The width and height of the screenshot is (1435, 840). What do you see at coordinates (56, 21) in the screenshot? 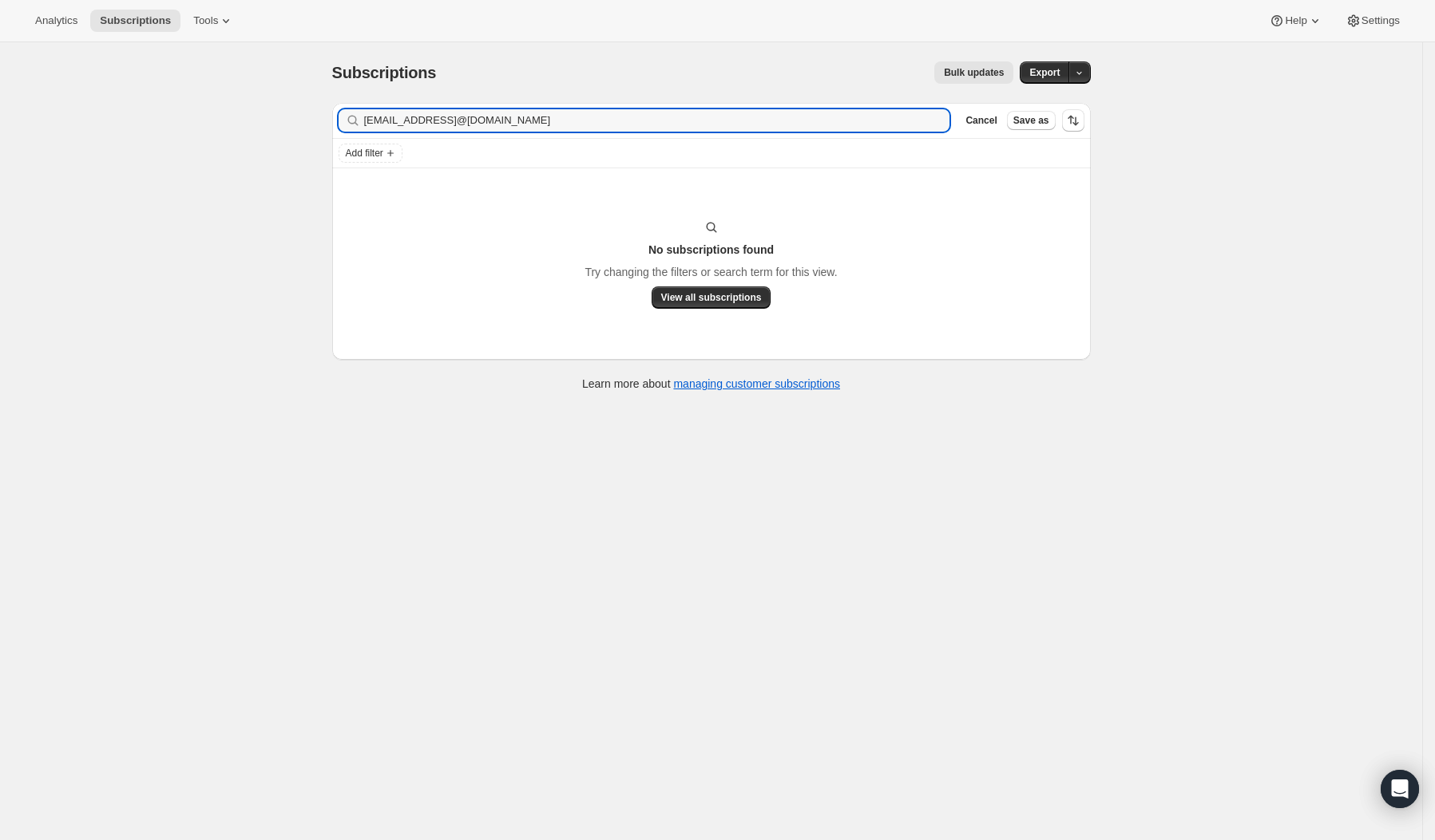
I see `span: Analytics` at bounding box center [56, 21].